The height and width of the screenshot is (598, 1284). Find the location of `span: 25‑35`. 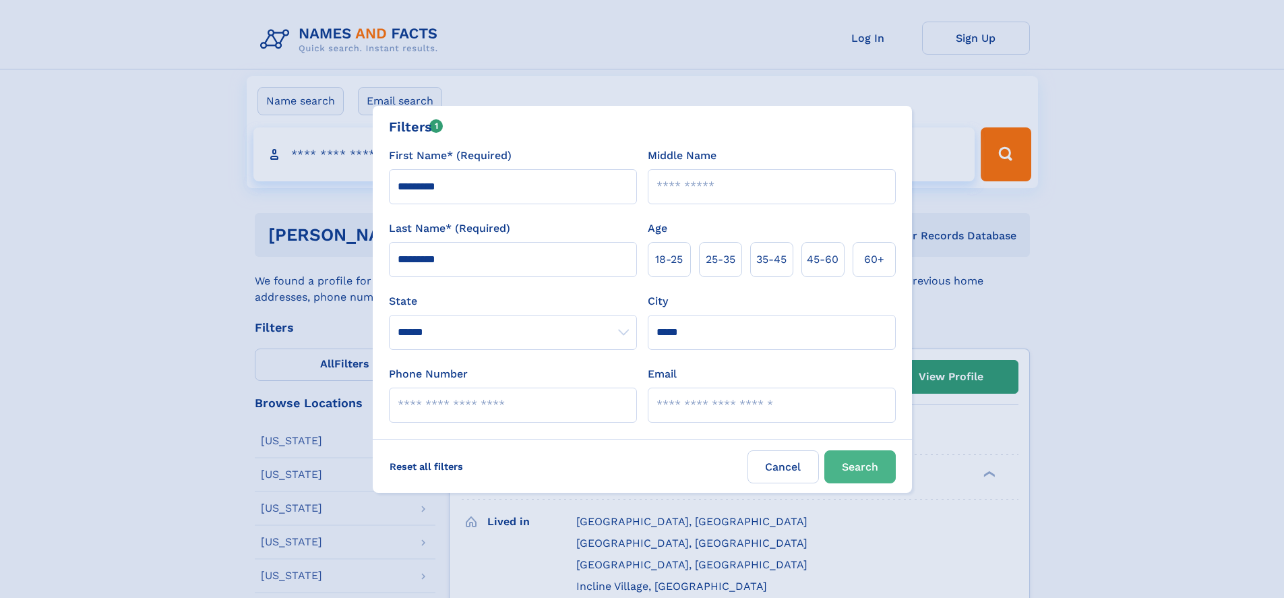

span: 25‑35 is located at coordinates (721, 260).